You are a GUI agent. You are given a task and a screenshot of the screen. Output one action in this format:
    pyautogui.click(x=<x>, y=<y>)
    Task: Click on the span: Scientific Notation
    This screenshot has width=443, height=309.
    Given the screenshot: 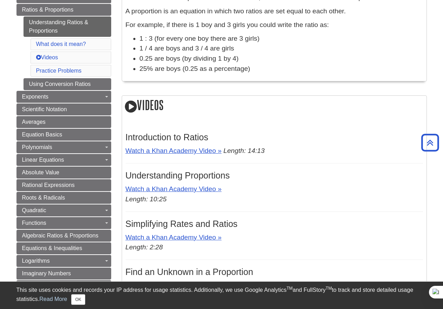 What is the action you would take?
    pyautogui.click(x=45, y=109)
    